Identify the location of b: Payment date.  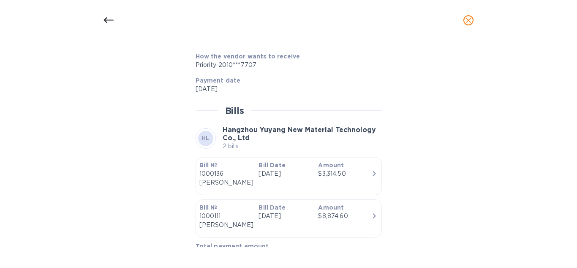
(218, 80).